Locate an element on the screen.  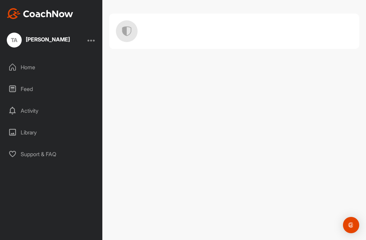
img: CoachNow is located at coordinates (40, 14).